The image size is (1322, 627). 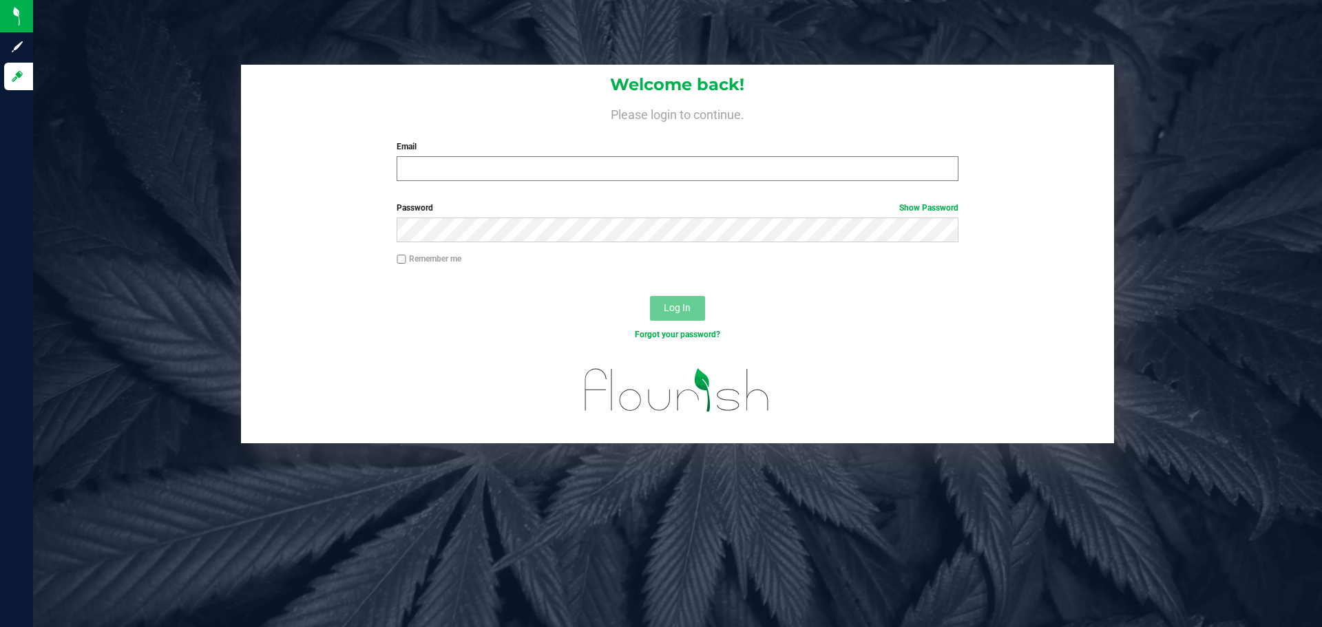 What do you see at coordinates (429, 259) in the screenshot?
I see `label: Remember me` at bounding box center [429, 259].